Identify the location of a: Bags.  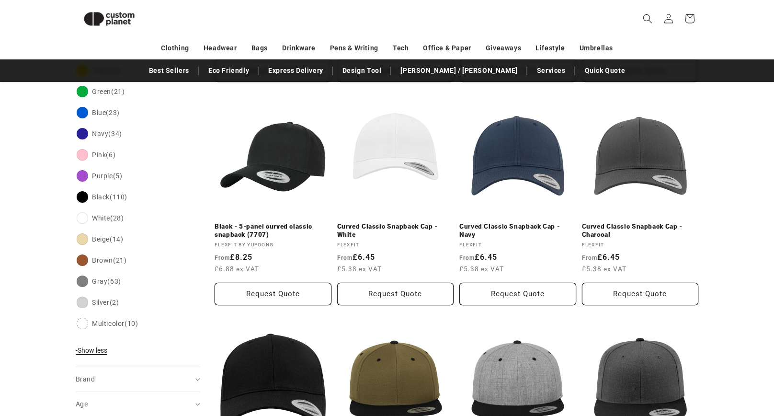
(260, 48).